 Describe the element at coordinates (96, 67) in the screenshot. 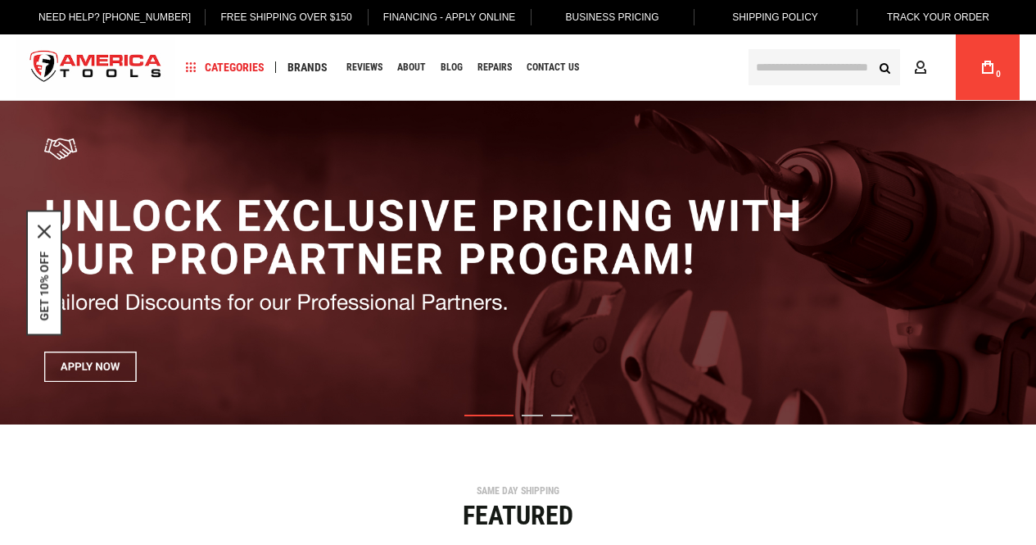

I see `img: America Tools` at that location.